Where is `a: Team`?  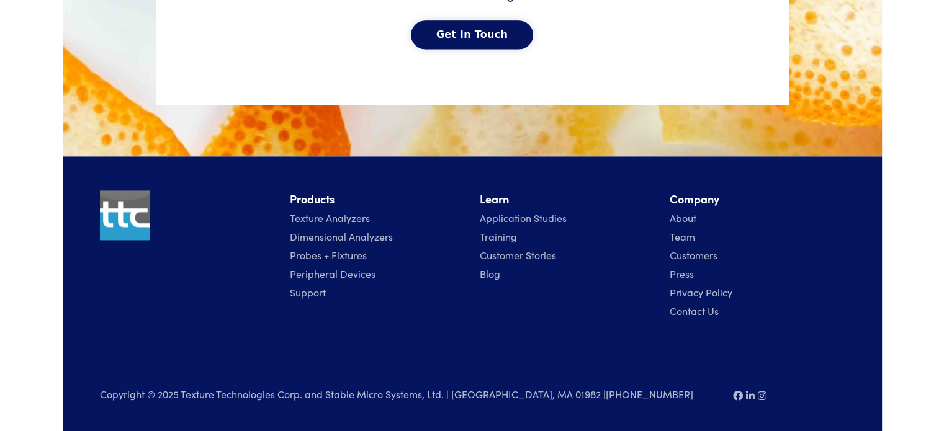
a: Team is located at coordinates (682, 236).